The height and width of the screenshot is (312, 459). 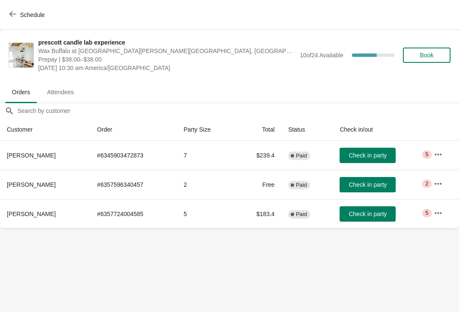 I want to click on th: Check in/out, so click(x=380, y=130).